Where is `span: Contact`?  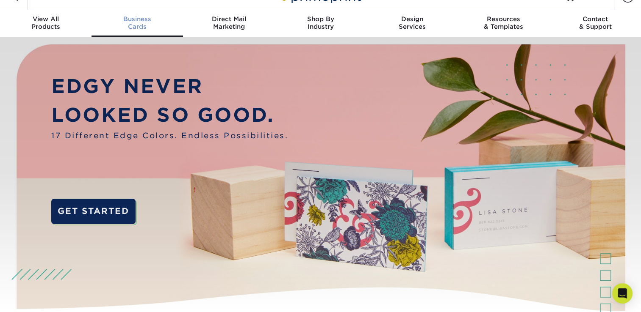
span: Contact is located at coordinates (595, 19).